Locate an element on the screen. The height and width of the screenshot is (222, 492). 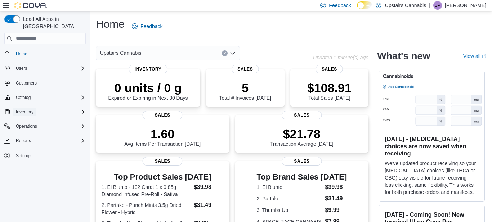
p: $21.78 is located at coordinates (302, 134).